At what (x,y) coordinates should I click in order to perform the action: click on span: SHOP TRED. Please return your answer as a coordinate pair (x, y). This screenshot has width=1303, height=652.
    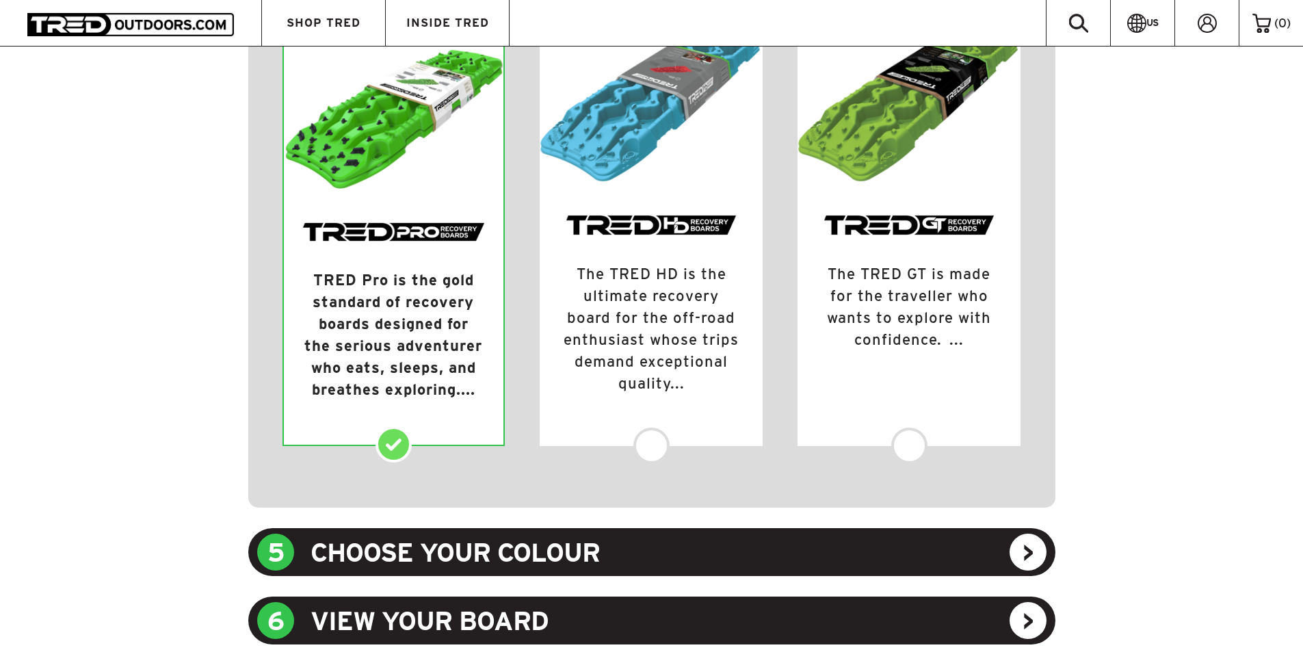
    Looking at the image, I should click on (323, 23).